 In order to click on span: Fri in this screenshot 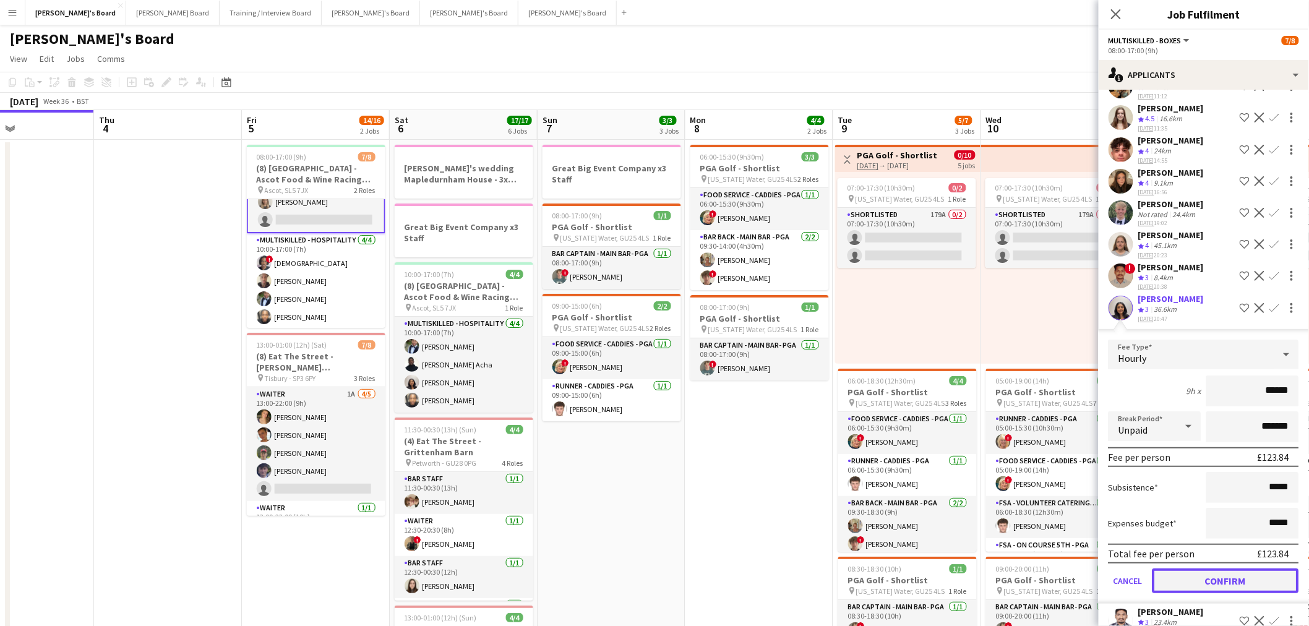, I will do `click(252, 120)`.